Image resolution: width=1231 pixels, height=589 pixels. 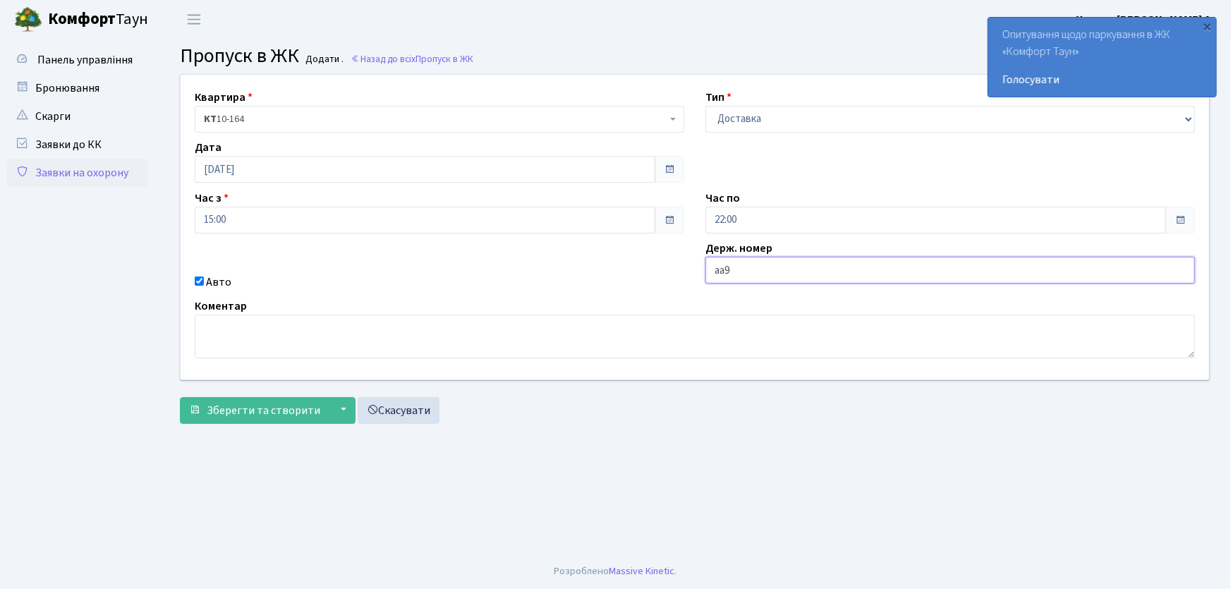 What do you see at coordinates (738, 248) in the screenshot?
I see `label: Держ. номер` at bounding box center [738, 248].